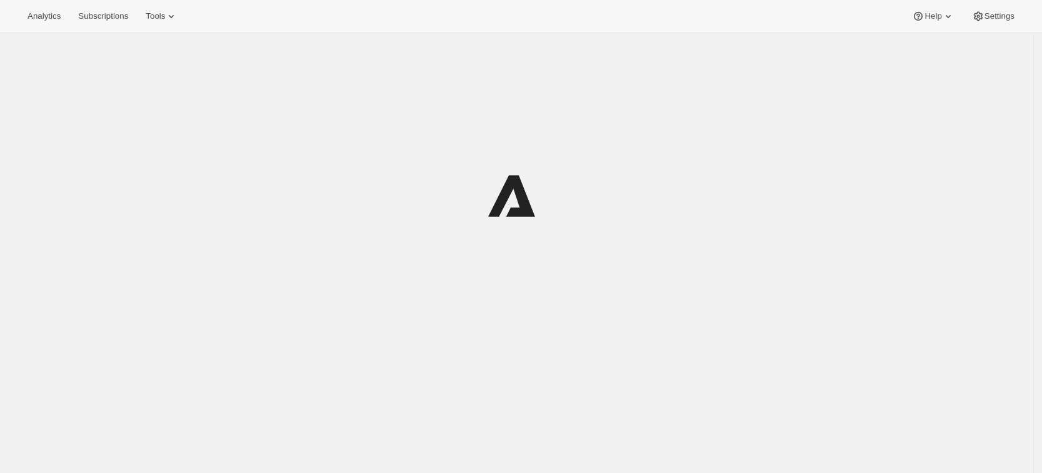 The image size is (1042, 473). Describe the element at coordinates (933, 16) in the screenshot. I see `button: Help` at that location.